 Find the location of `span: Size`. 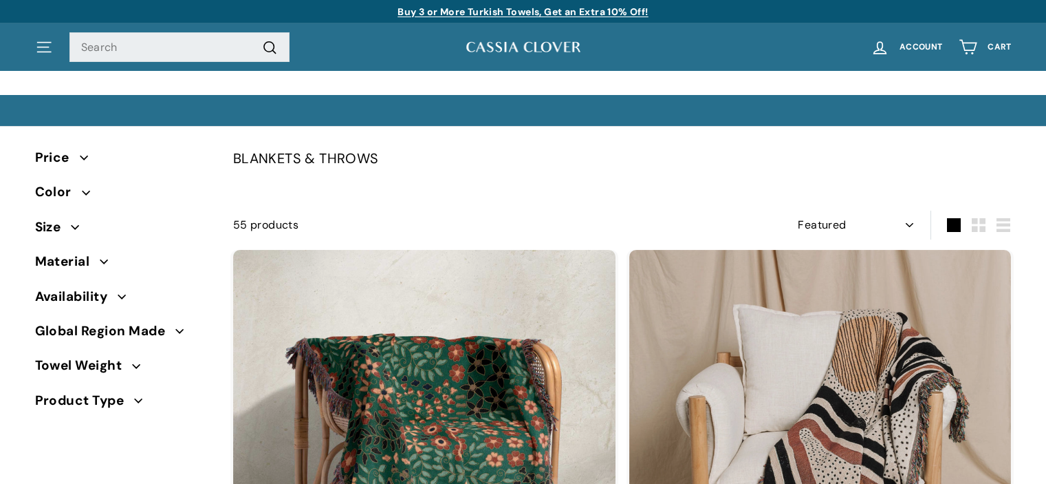

span: Size is located at coordinates (53, 227).